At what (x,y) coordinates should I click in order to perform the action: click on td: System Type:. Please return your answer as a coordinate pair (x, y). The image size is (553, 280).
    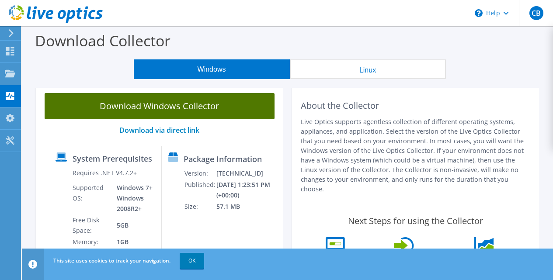
    Looking at the image, I should click on (91, 259).